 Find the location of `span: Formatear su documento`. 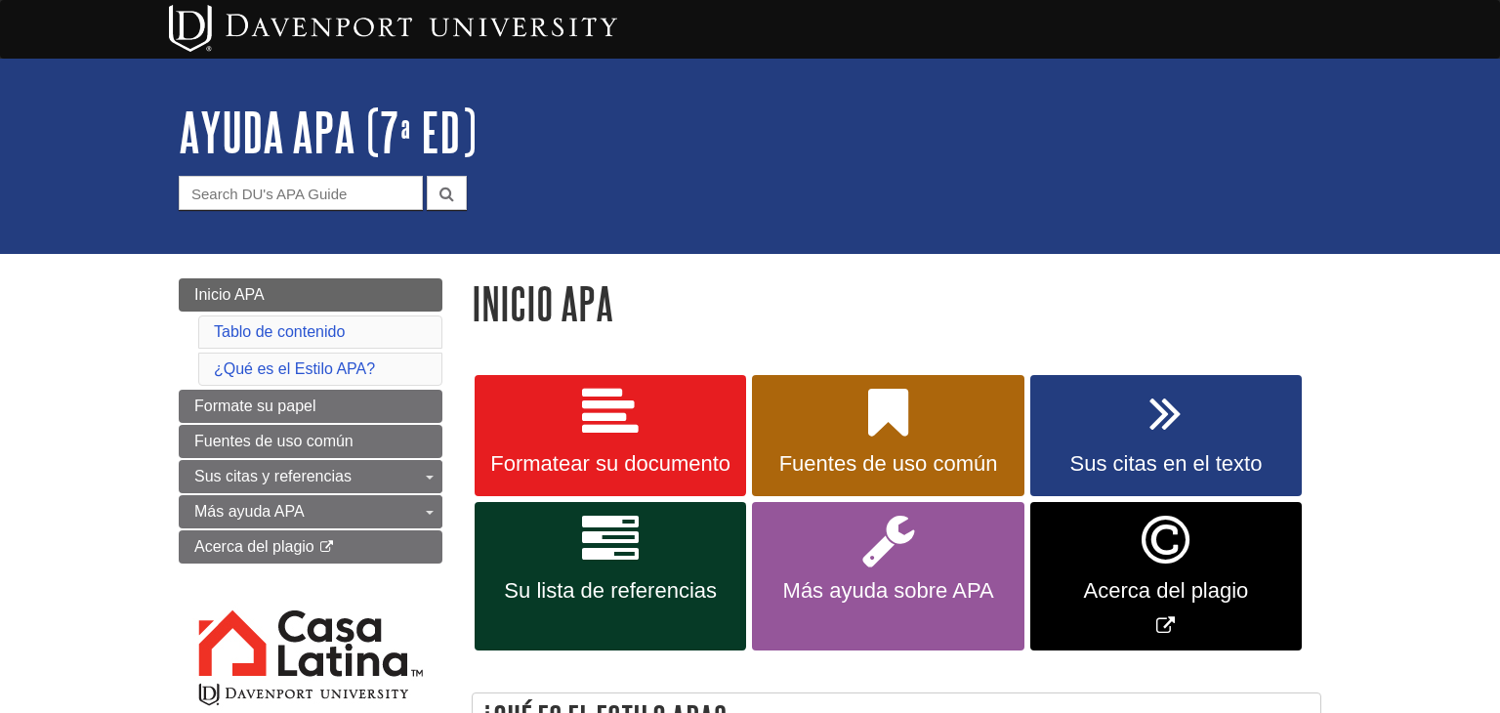

span: Formatear su documento is located at coordinates (610, 464).